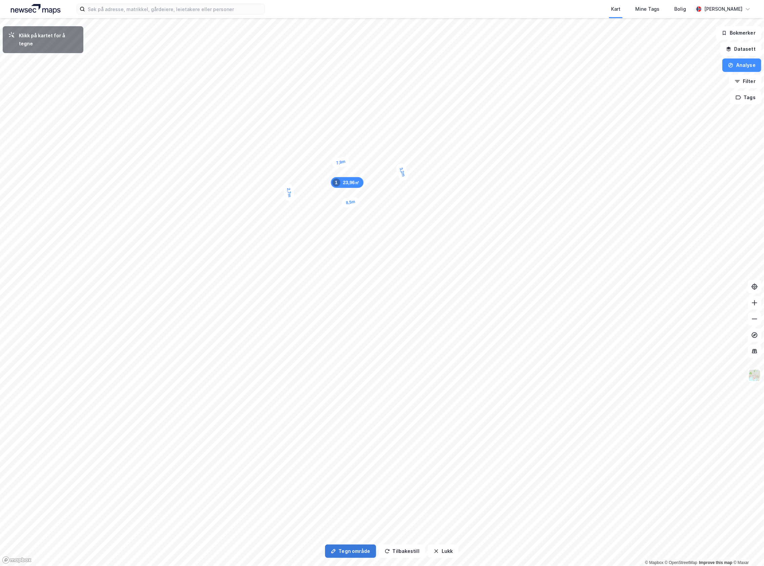 This screenshot has height=566, width=764. Describe the element at coordinates (681, 562) in the screenshot. I see `a: OpenStreetMap` at that location.